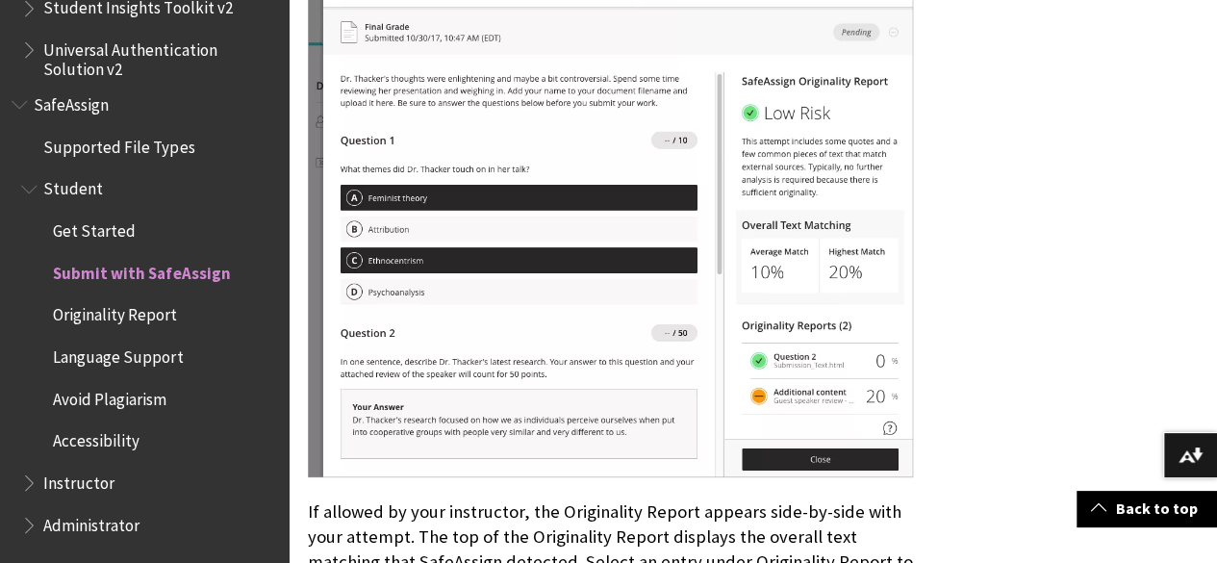 The width and height of the screenshot is (1217, 563). Describe the element at coordinates (1146, 508) in the screenshot. I see `a: Back to top` at that location.